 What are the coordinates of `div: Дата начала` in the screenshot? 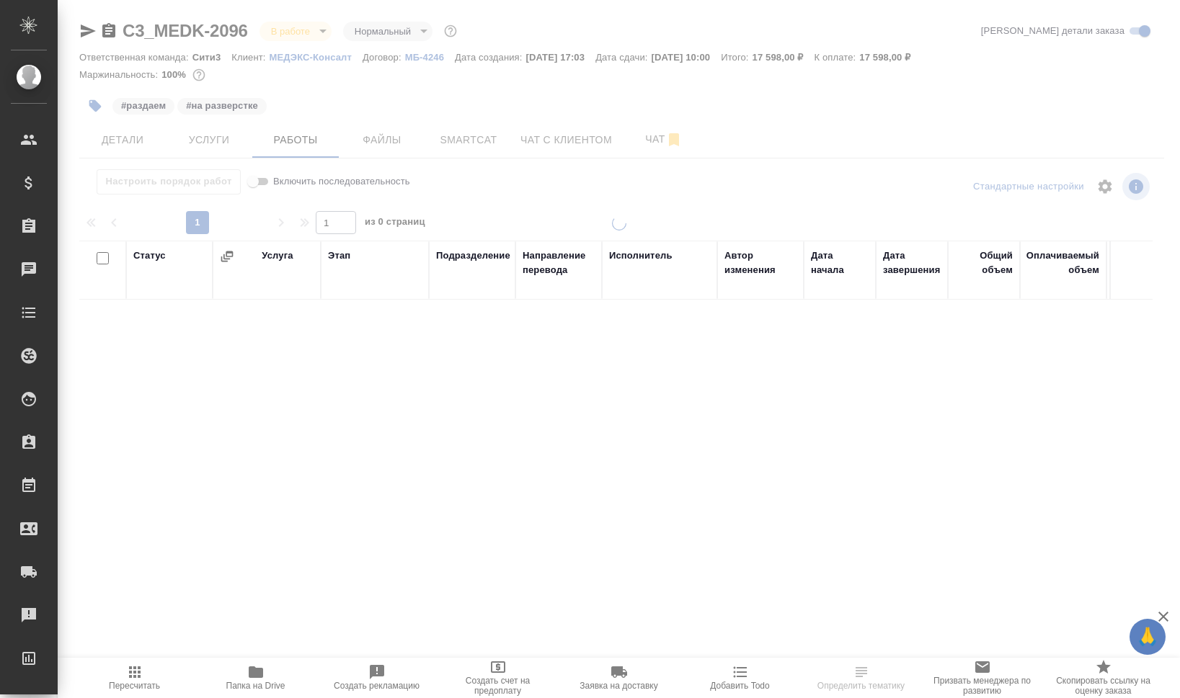 It's located at (839, 263).